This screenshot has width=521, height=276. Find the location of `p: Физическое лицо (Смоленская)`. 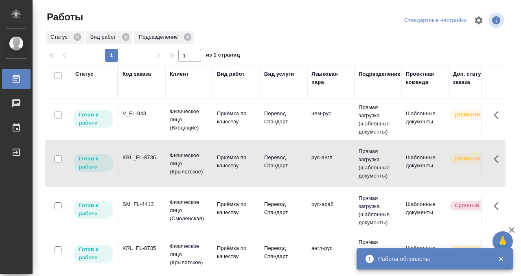

p: Физическое лицо (Смоленская) is located at coordinates (189, 210).